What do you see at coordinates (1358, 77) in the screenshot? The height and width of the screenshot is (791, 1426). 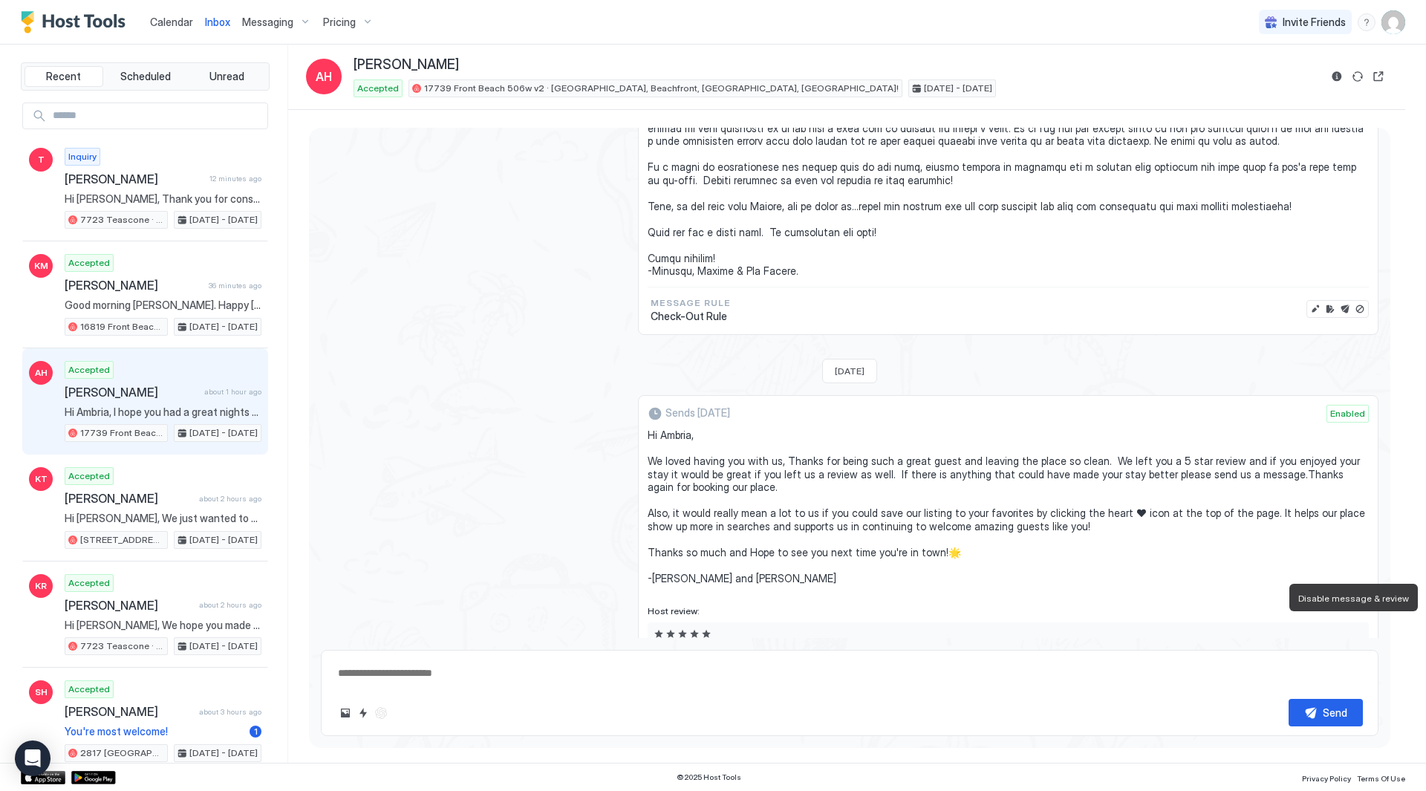 I see `button: Sync reservation` at bounding box center [1358, 77].